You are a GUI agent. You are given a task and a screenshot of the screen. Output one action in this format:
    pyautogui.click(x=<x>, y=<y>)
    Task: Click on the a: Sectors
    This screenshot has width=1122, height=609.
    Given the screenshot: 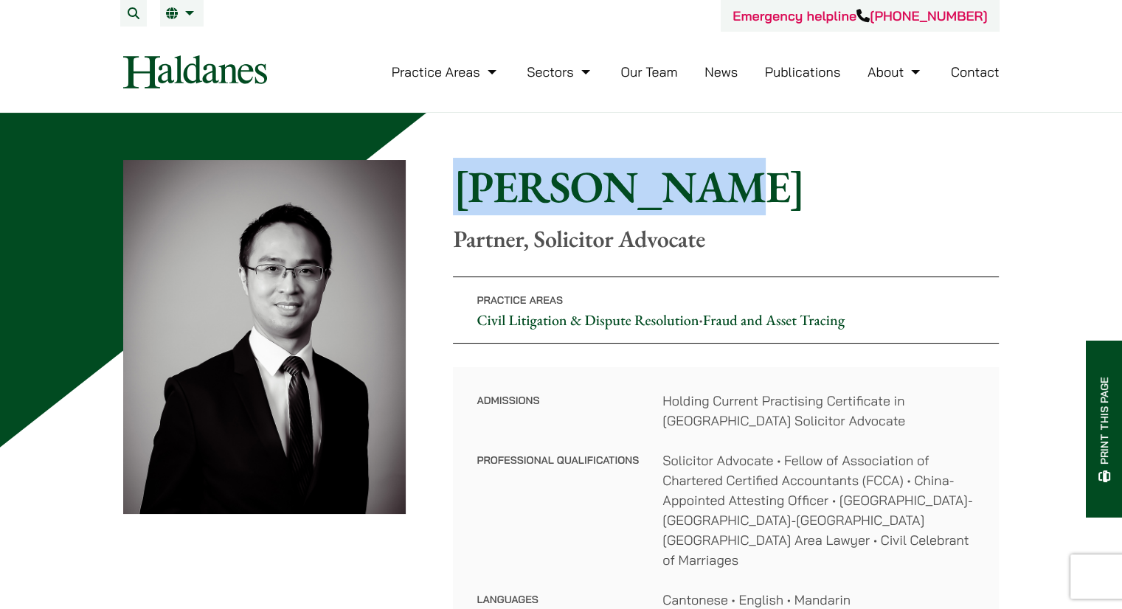 What is the action you would take?
    pyautogui.click(x=560, y=72)
    